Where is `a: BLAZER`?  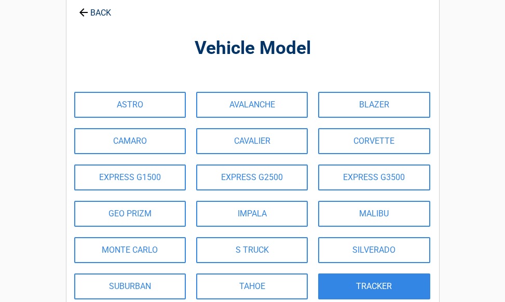
a: BLAZER is located at coordinates (374, 105).